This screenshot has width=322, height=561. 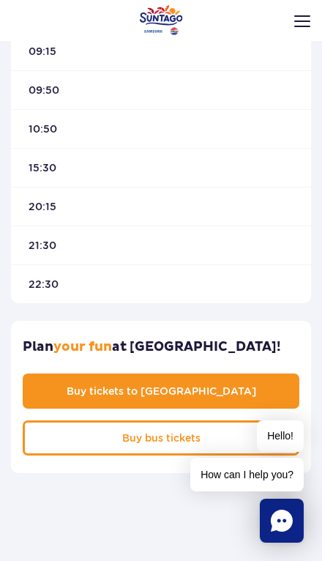 What do you see at coordinates (42, 245) in the screenshot?
I see `font: 21:30` at bounding box center [42, 245].